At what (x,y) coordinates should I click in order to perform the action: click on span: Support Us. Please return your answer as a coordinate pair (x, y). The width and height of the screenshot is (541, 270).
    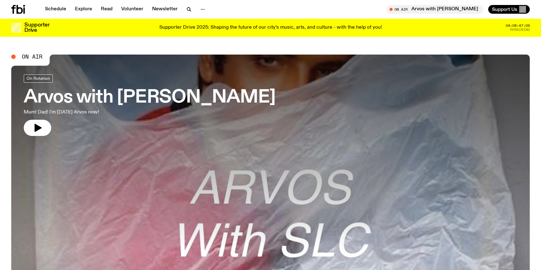
    Looking at the image, I should click on (504, 9).